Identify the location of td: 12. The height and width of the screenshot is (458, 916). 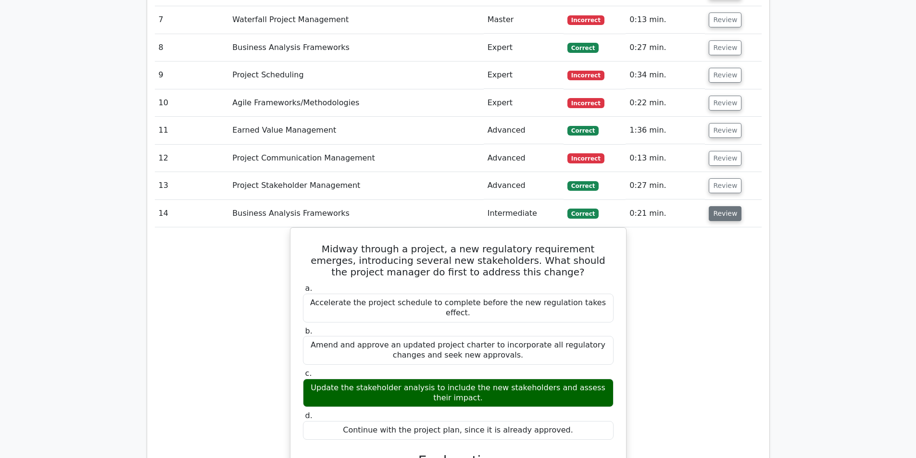
(192, 158).